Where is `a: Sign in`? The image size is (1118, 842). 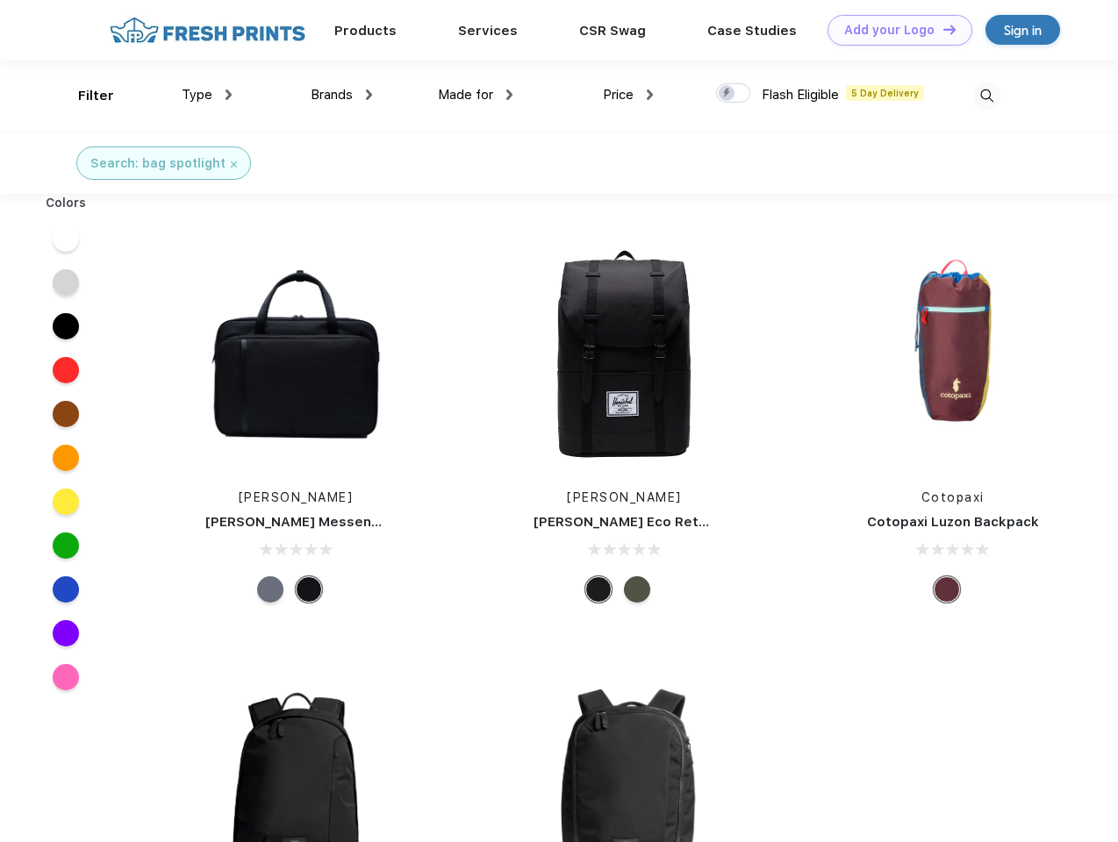 a: Sign in is located at coordinates (1022, 30).